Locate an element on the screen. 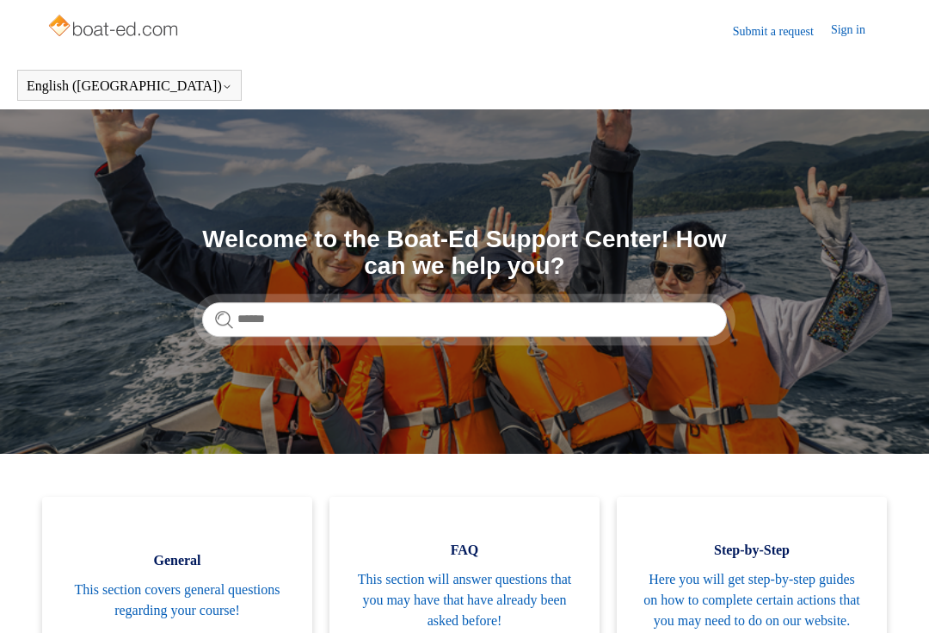  span: This section covers general questions regarding your course! is located at coordinates (177, 600).